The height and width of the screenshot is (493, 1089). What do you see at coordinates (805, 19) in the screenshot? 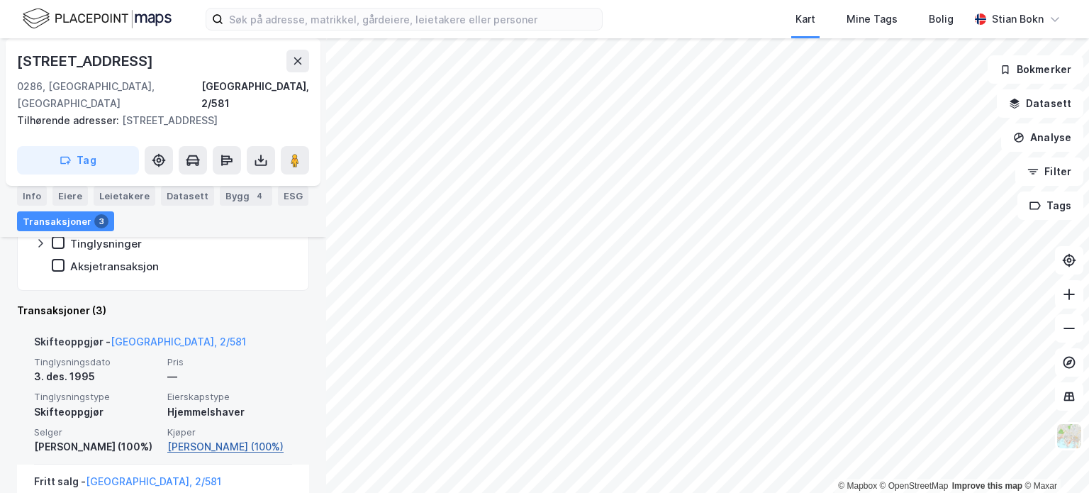
I see `div: Kart` at bounding box center [805, 19].